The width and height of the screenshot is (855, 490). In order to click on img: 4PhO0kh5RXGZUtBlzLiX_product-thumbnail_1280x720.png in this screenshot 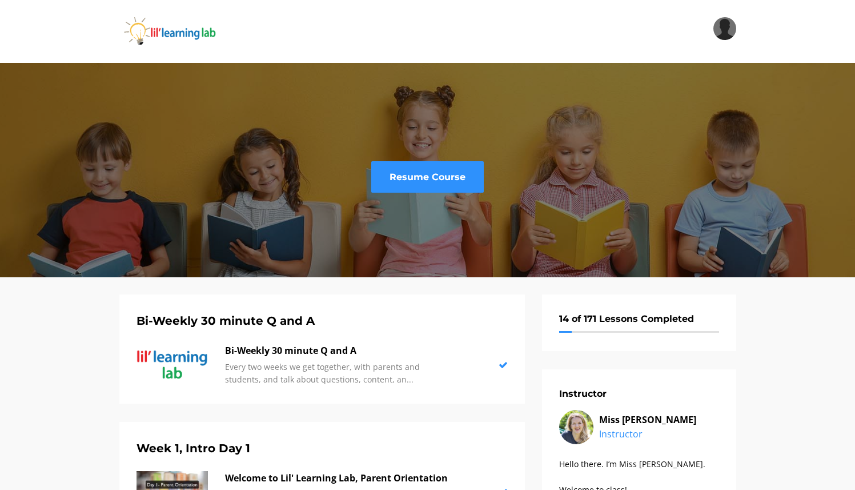, I will do `click(172, 363)`.